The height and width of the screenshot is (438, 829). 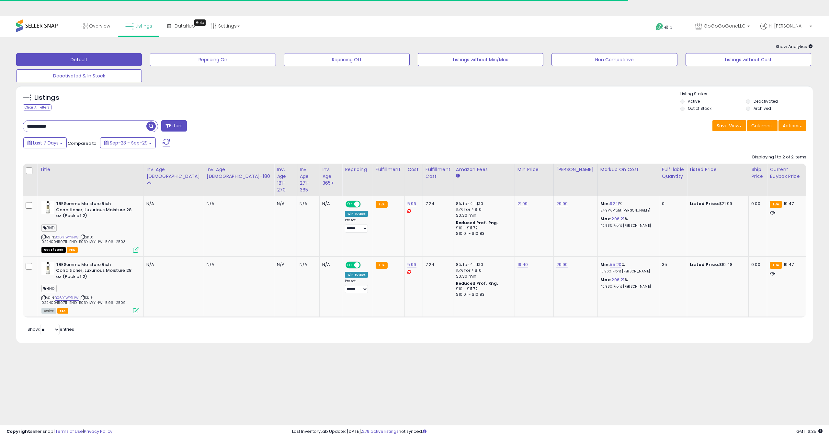 I want to click on b: Min:, so click(x=605, y=203).